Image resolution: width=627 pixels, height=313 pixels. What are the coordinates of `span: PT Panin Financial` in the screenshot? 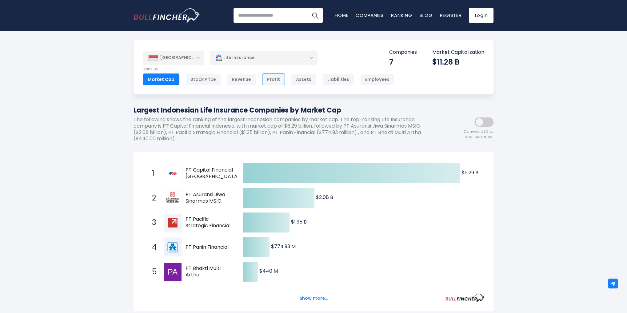 It's located at (209, 247).